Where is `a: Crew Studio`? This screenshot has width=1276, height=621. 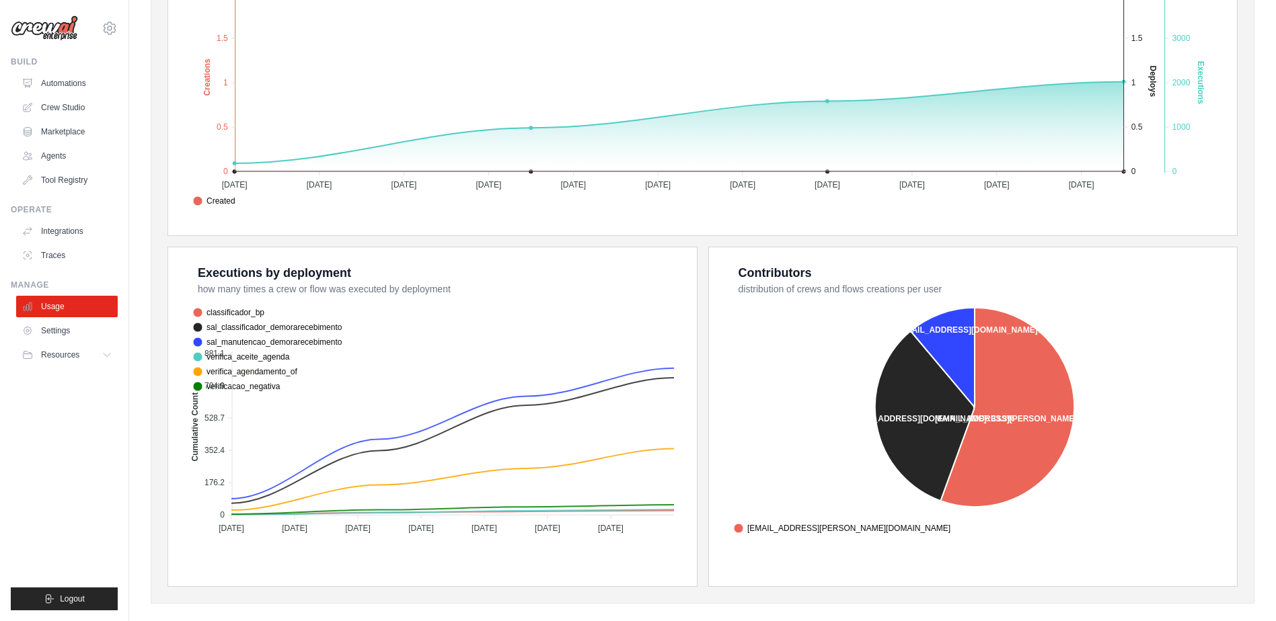
a: Crew Studio is located at coordinates (67, 108).